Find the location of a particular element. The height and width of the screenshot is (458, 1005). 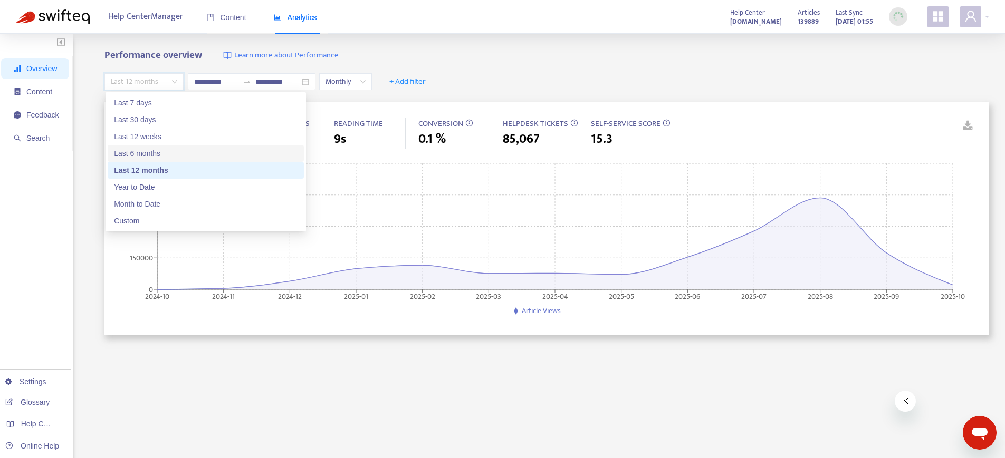

tspan: 150000 is located at coordinates (141, 258).